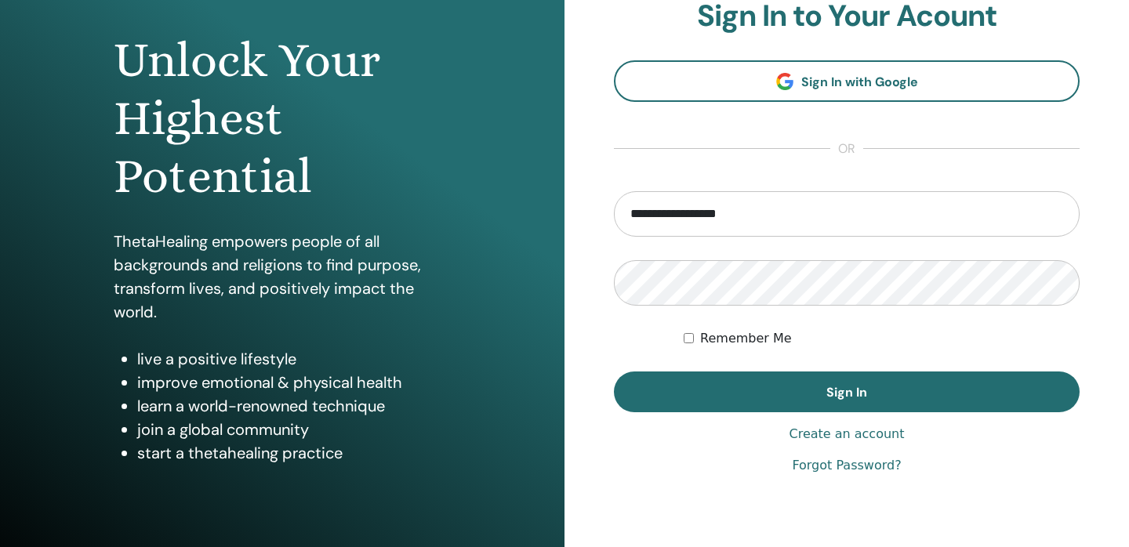  Describe the element at coordinates (282, 118) in the screenshot. I see `h1: Unlock Your Highest Potential` at that location.